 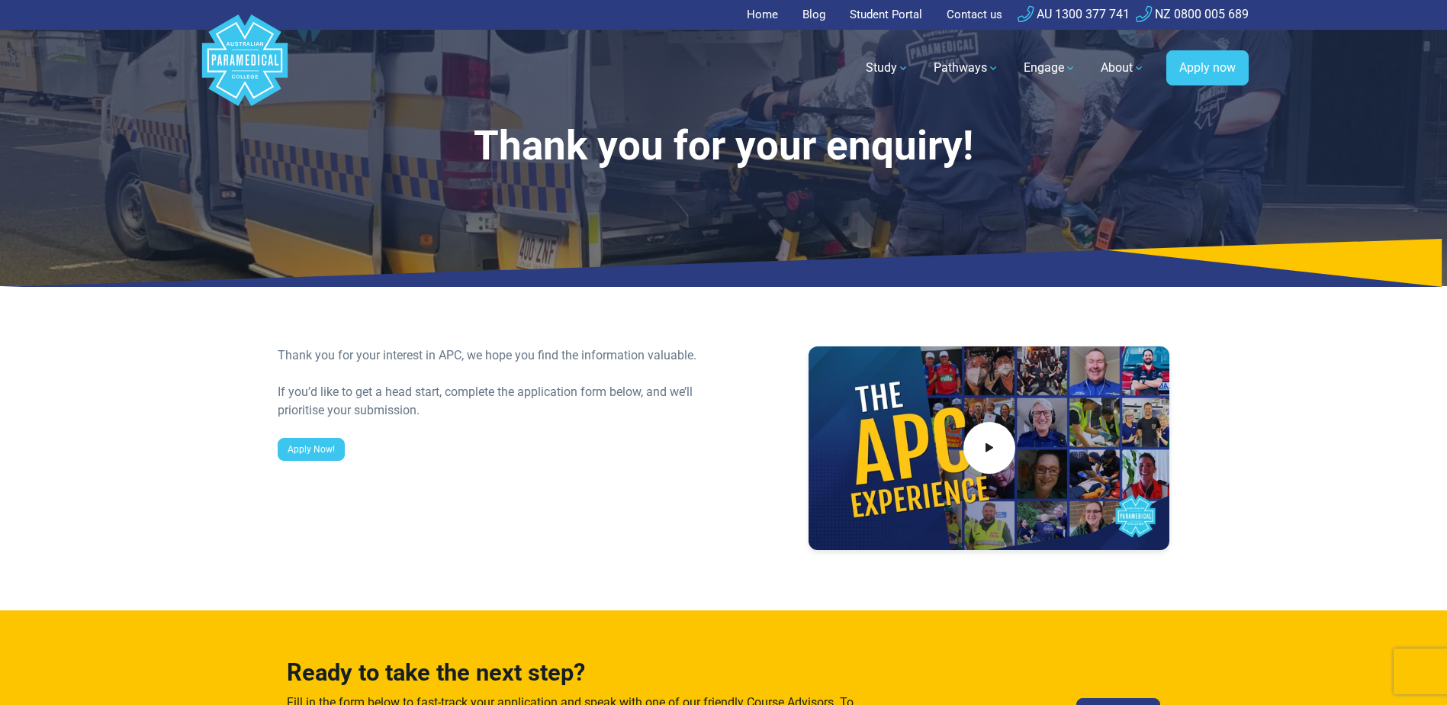 What do you see at coordinates (496, 355) in the screenshot?
I see `div: Thank you for your interest in APC, we hope you find the information valuable.` at bounding box center [496, 355].